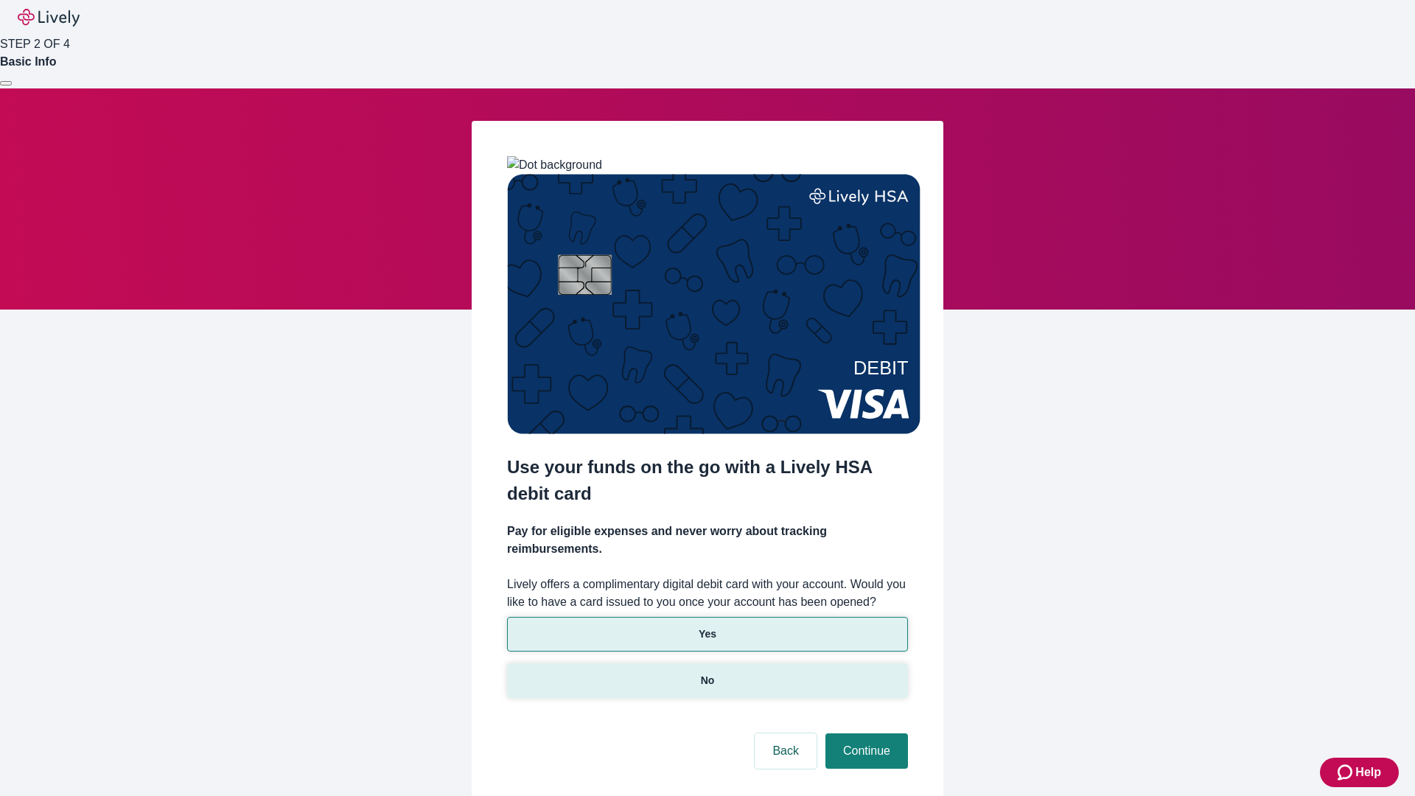  I want to click on span: Help, so click(1368, 772).